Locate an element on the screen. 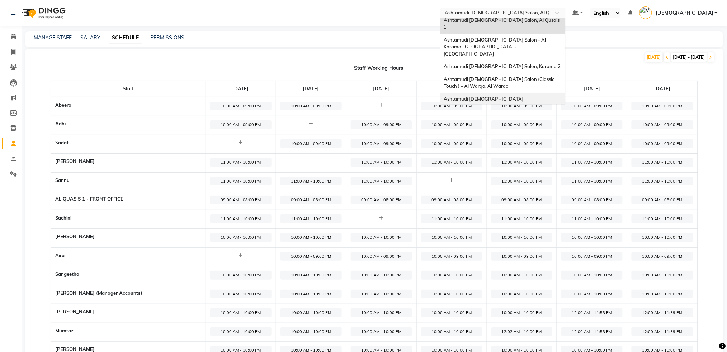  th: Sangeetha is located at coordinates (128, 276).